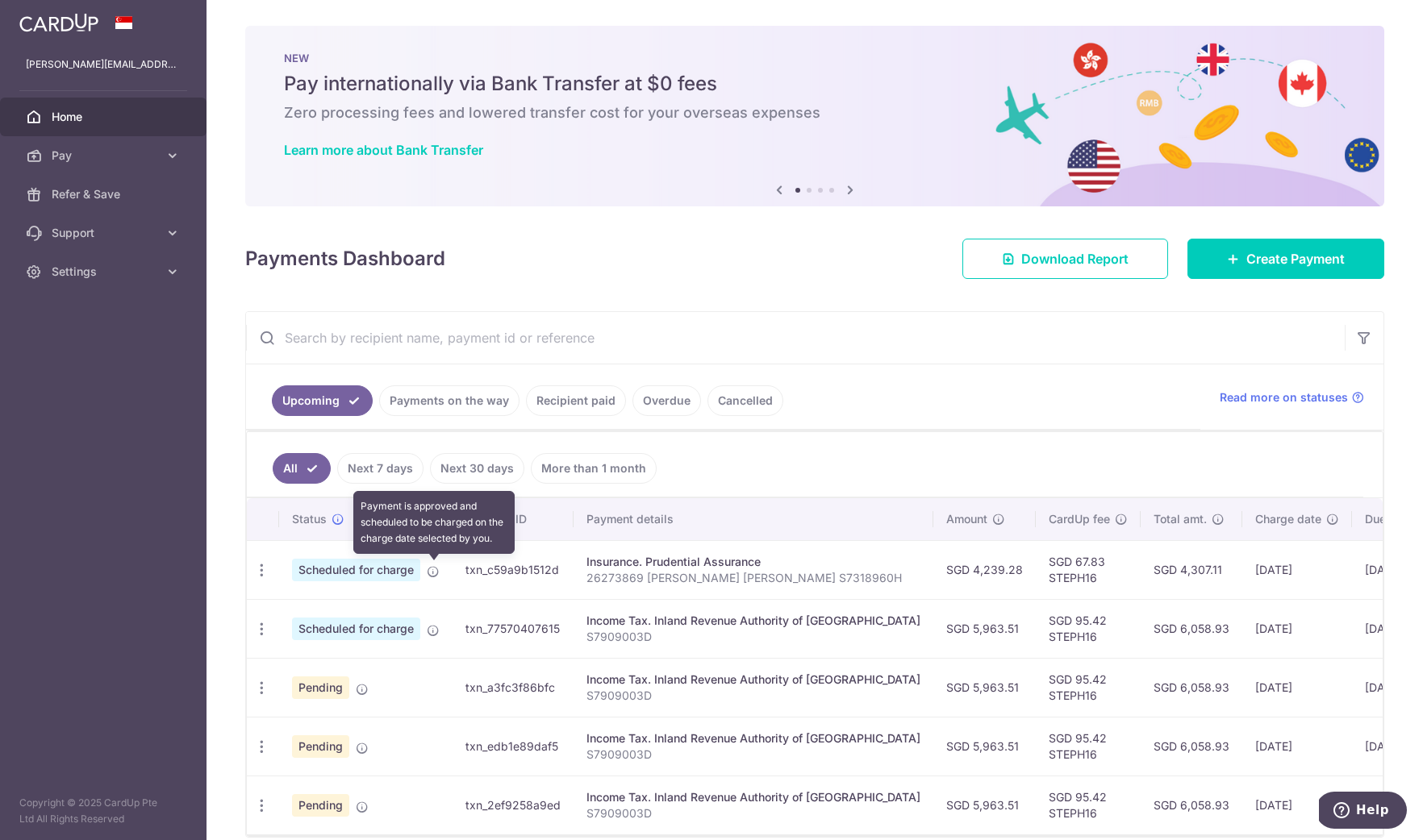 The image size is (1423, 840). I want to click on span: Amount, so click(967, 519).